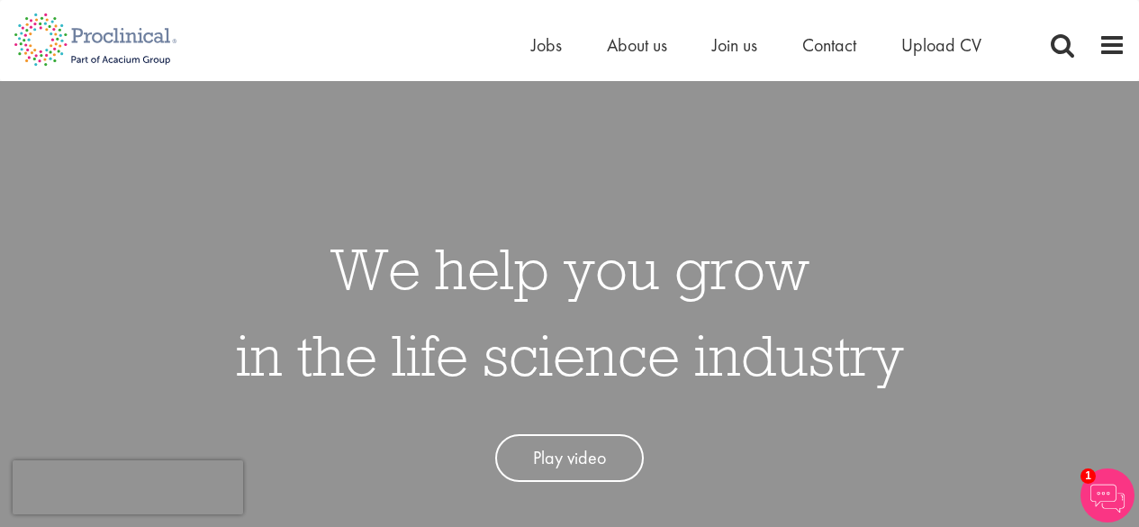  Describe the element at coordinates (829, 45) in the screenshot. I see `span: Contact` at that location.